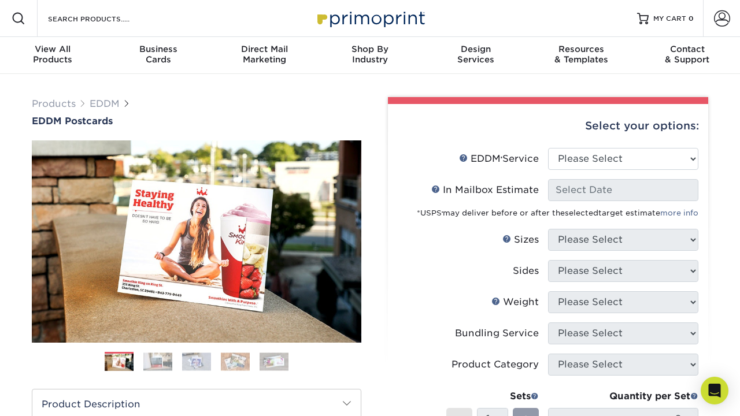 The height and width of the screenshot is (416, 740). What do you see at coordinates (370, 56) in the screenshot?
I see `a: Shop ByIndustry` at bounding box center [370, 56].